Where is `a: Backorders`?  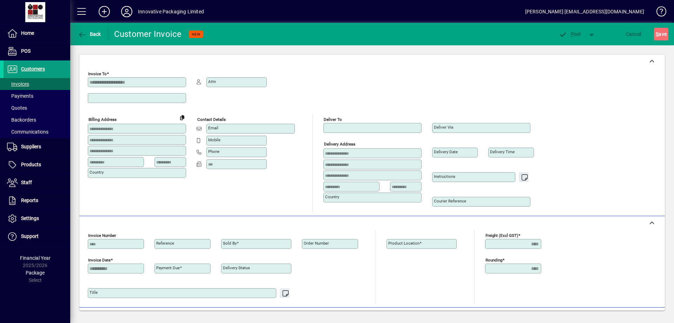
a: Backorders is located at coordinates (37, 120).